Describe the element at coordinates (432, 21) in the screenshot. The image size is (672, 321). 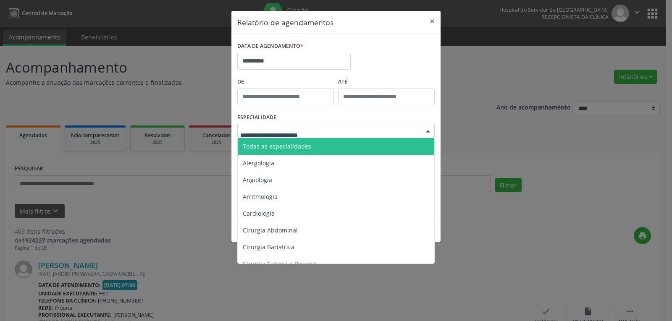
I see `button: Close` at that location.